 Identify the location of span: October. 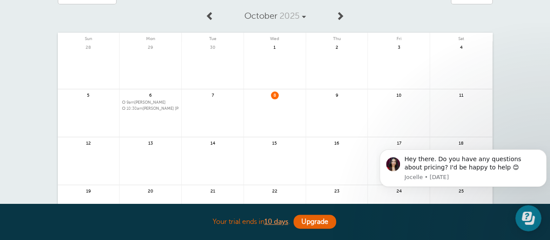
(260, 16).